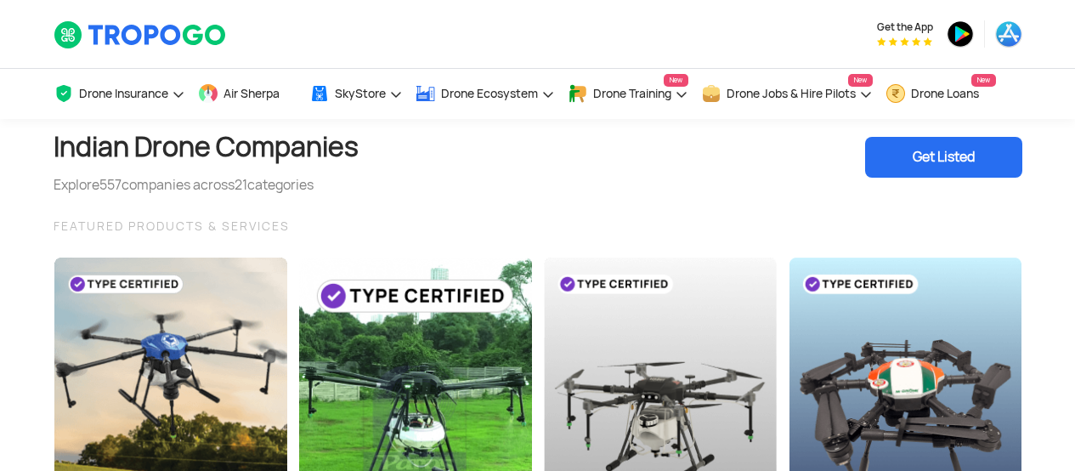  I want to click on div: FEATURED PRODUCTS & SERVICES, so click(538, 226).